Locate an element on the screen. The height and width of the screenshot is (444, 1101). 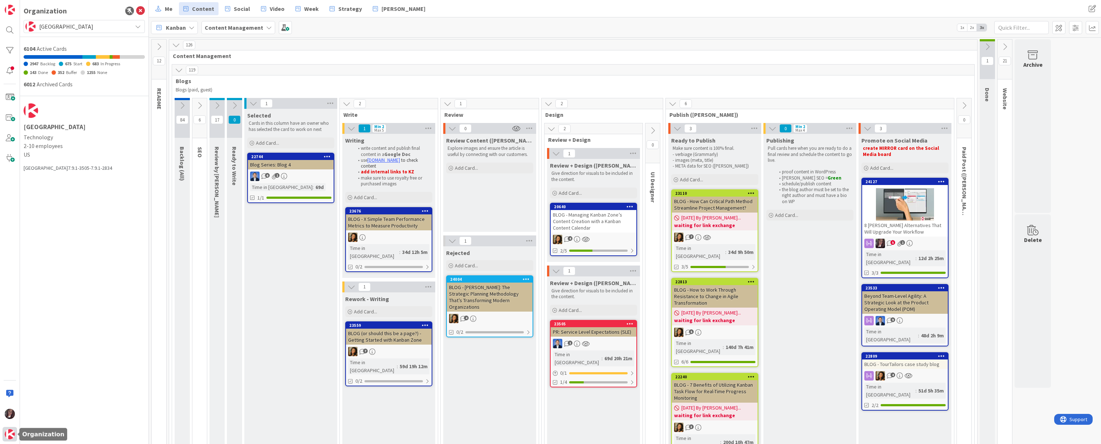
strong: add internal links to KZ is located at coordinates (387, 172).